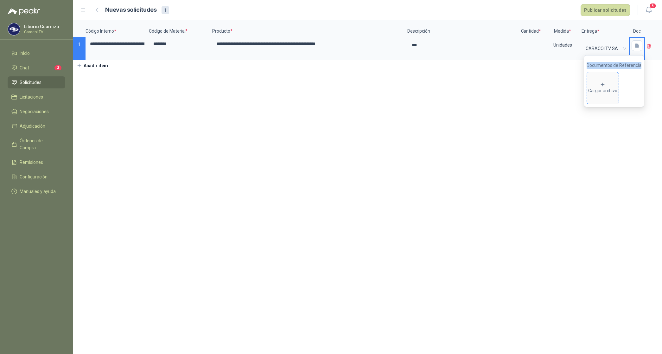 The width and height of the screenshot is (662, 354). Describe the element at coordinates (648, 10) in the screenshot. I see `button: 8` at that location.